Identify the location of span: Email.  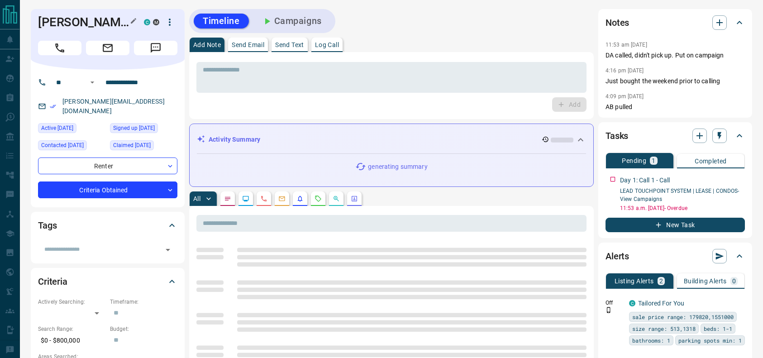
(108, 48).